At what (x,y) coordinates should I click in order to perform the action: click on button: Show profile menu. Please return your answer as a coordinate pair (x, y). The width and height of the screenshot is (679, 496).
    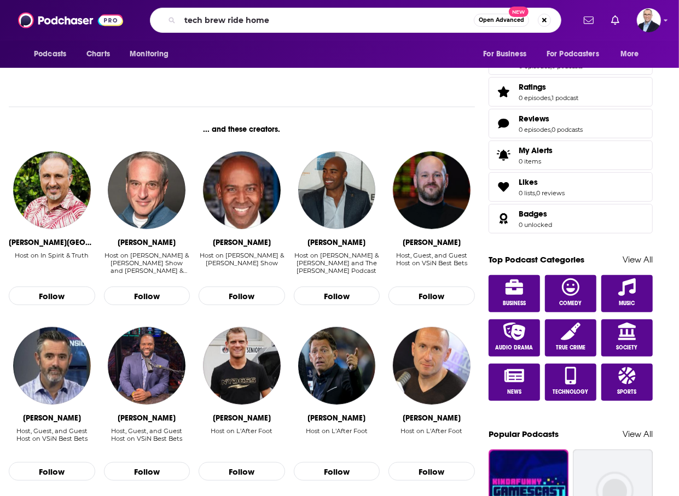
    Looking at the image, I should click on (649, 20).